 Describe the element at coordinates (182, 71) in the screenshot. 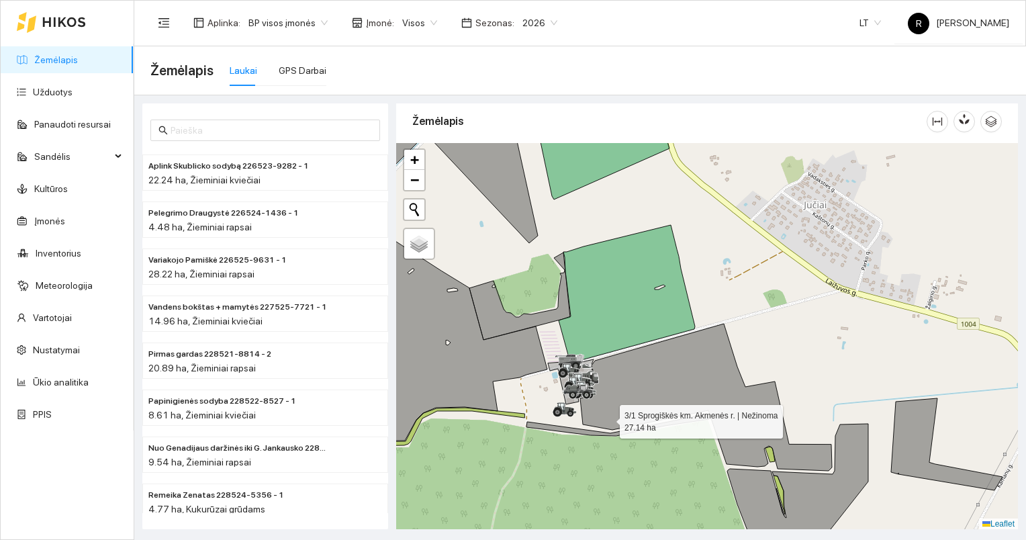

I see `span: Žemėlapis` at that location.